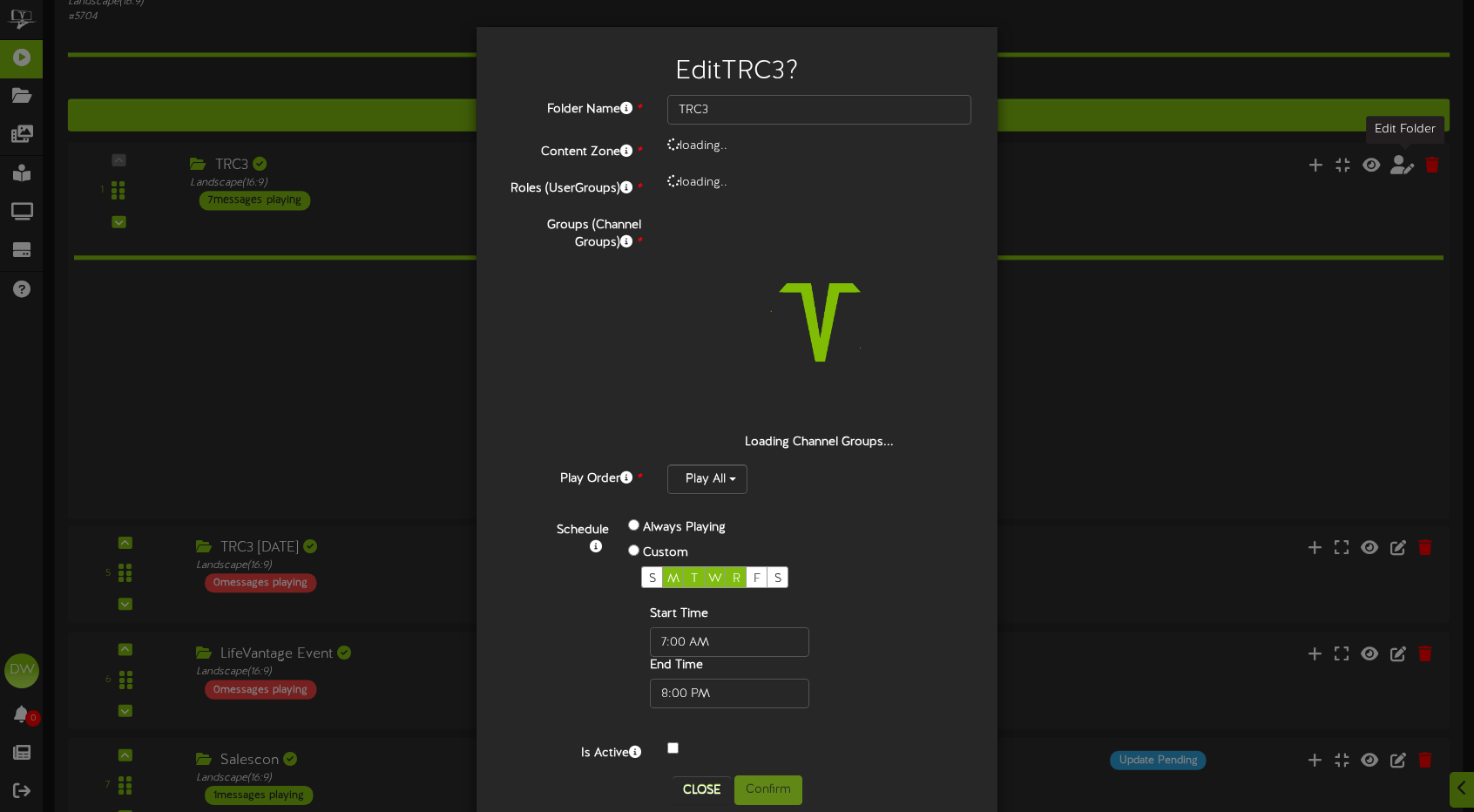 The image size is (1474, 812). Describe the element at coordinates (757, 578) in the screenshot. I see `span: F` at that location.